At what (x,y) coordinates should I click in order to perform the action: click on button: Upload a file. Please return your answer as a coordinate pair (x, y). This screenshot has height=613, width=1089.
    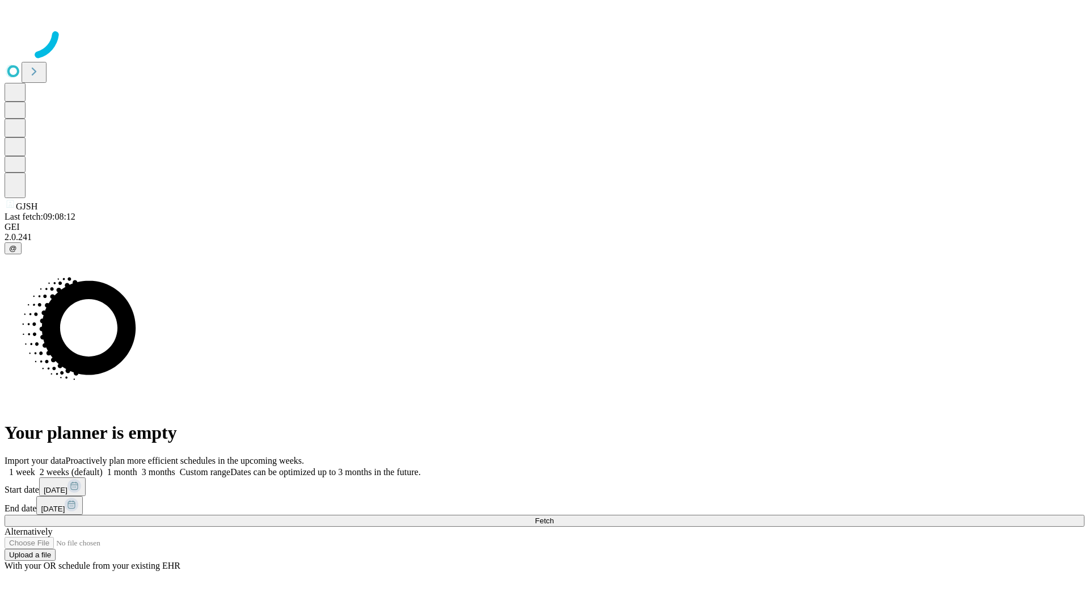
    Looking at the image, I should click on (30, 554).